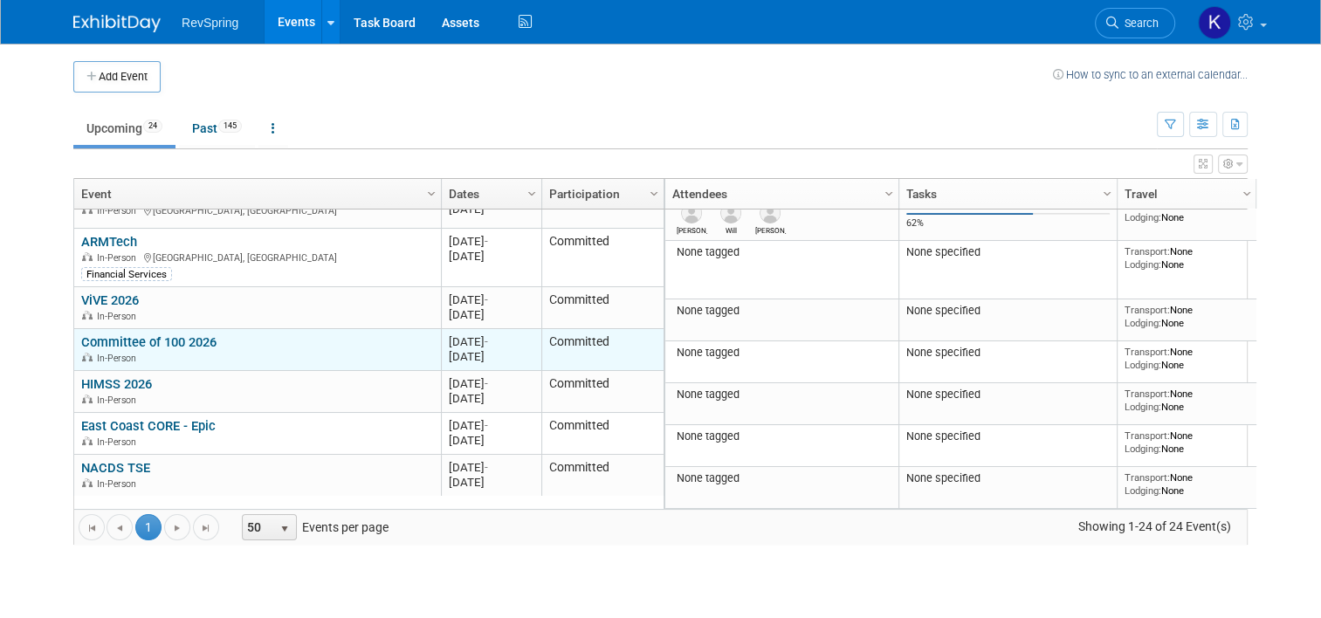 The height and width of the screenshot is (618, 1321). What do you see at coordinates (116, 384) in the screenshot?
I see `a: HIMSS 2026` at bounding box center [116, 384].